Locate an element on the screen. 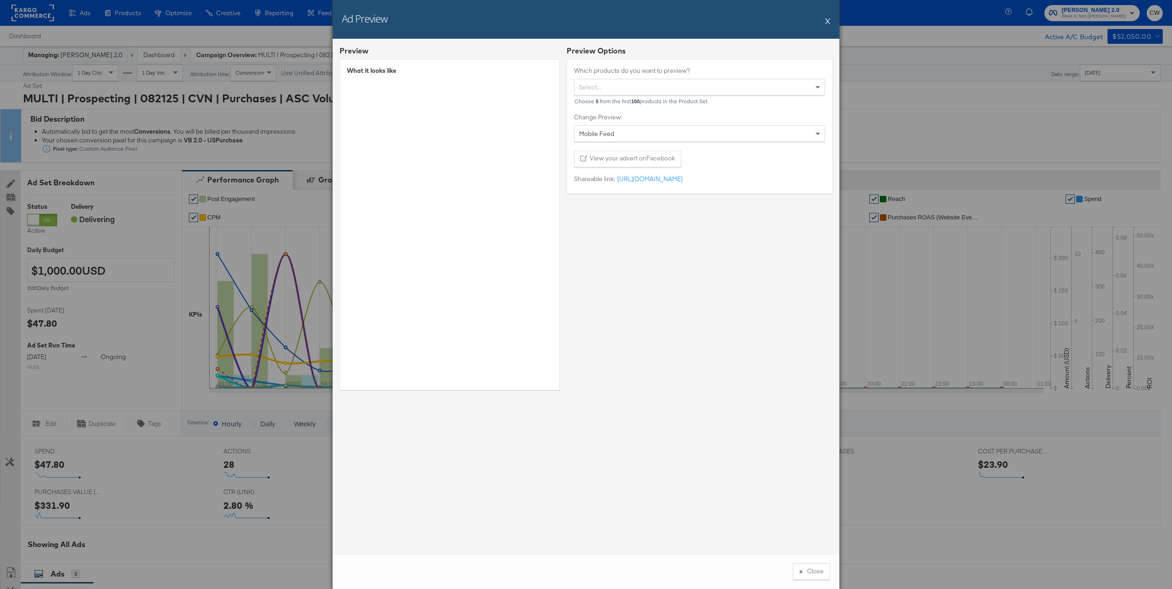  button: X is located at coordinates (828, 21).